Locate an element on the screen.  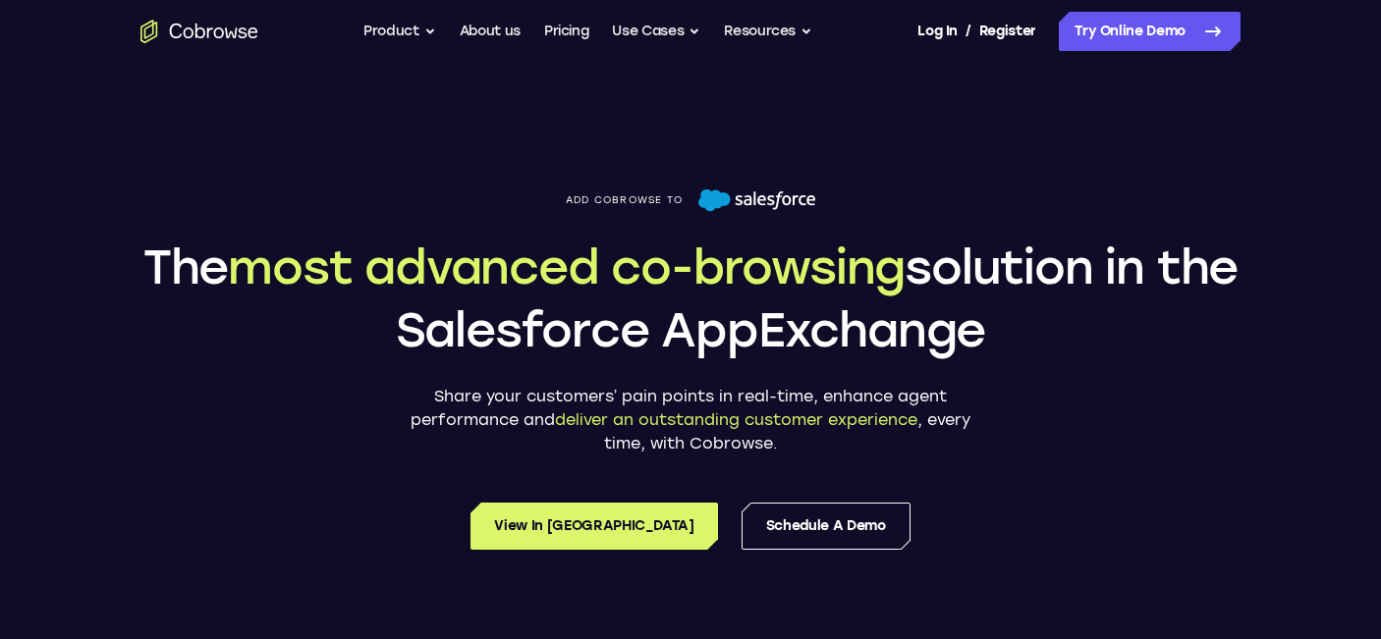
button: Resources is located at coordinates (768, 31).